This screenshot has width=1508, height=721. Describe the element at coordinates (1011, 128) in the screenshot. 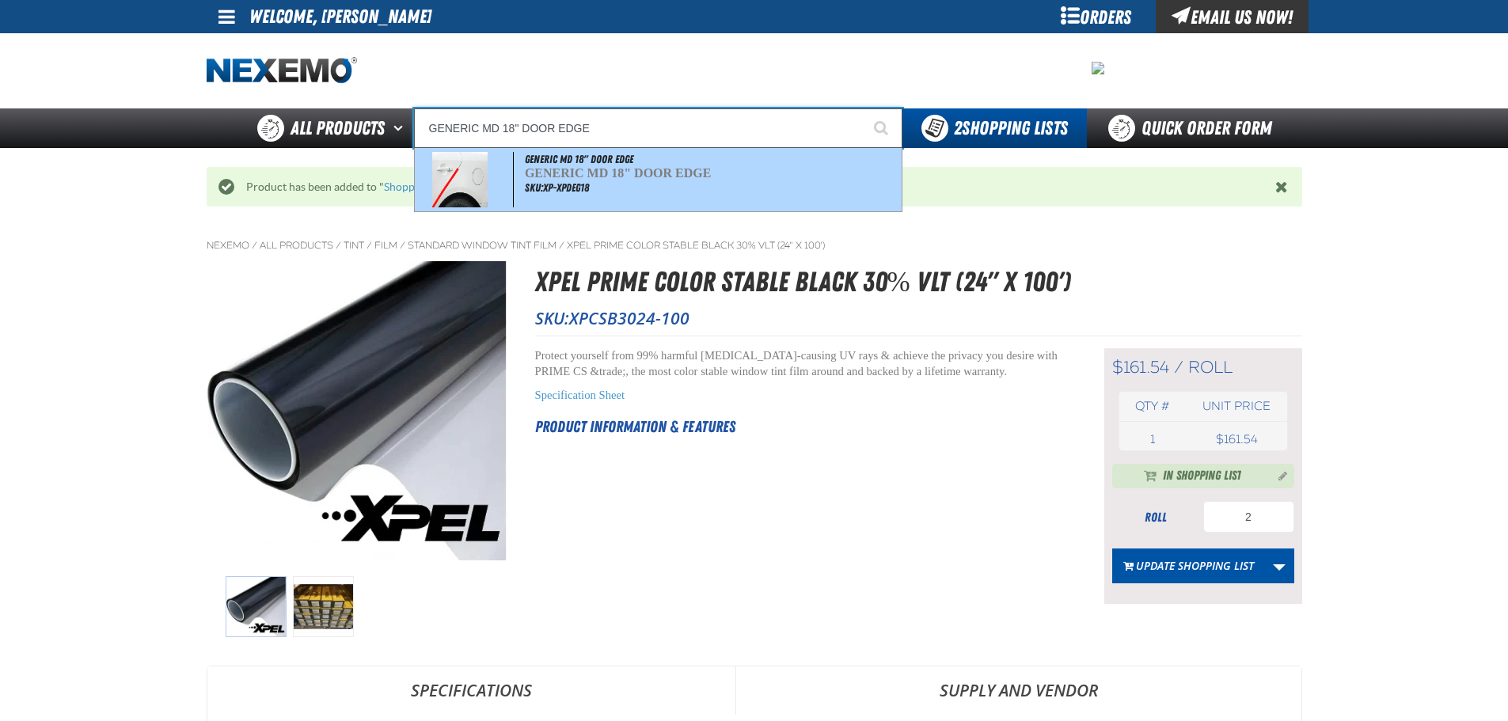

I see `span: Shopping Lists` at that location.